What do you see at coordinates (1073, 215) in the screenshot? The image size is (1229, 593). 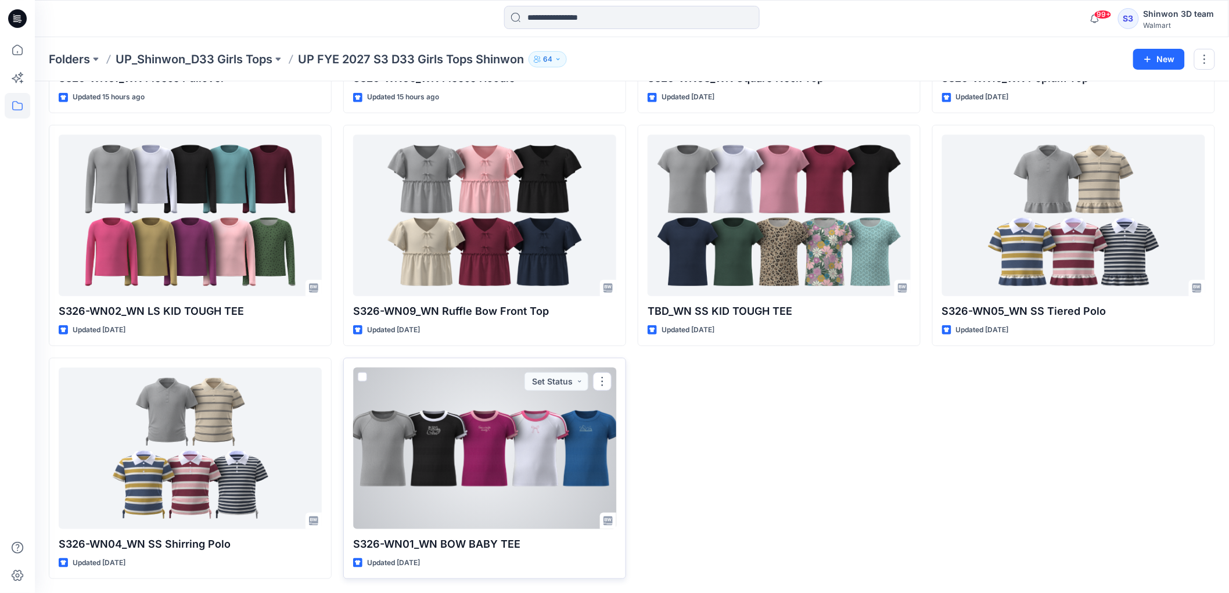 I see `a: S326-WN05_WN SS Tiered Polo` at bounding box center [1073, 215].